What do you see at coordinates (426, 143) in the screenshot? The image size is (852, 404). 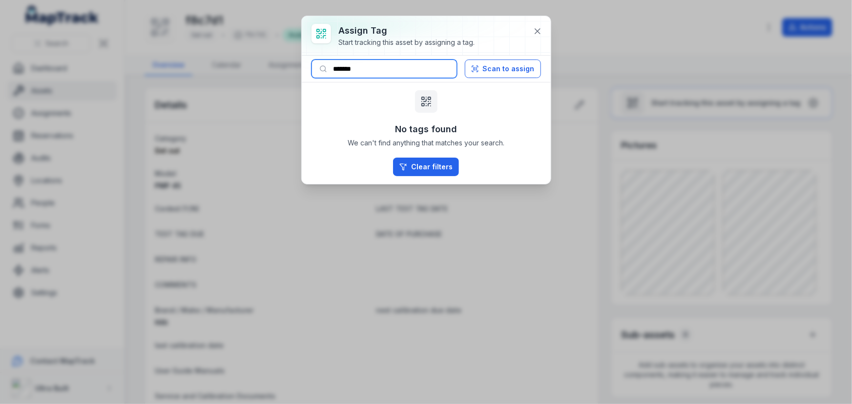 I see `span: We can't find anything that matches your search.` at bounding box center [426, 143].